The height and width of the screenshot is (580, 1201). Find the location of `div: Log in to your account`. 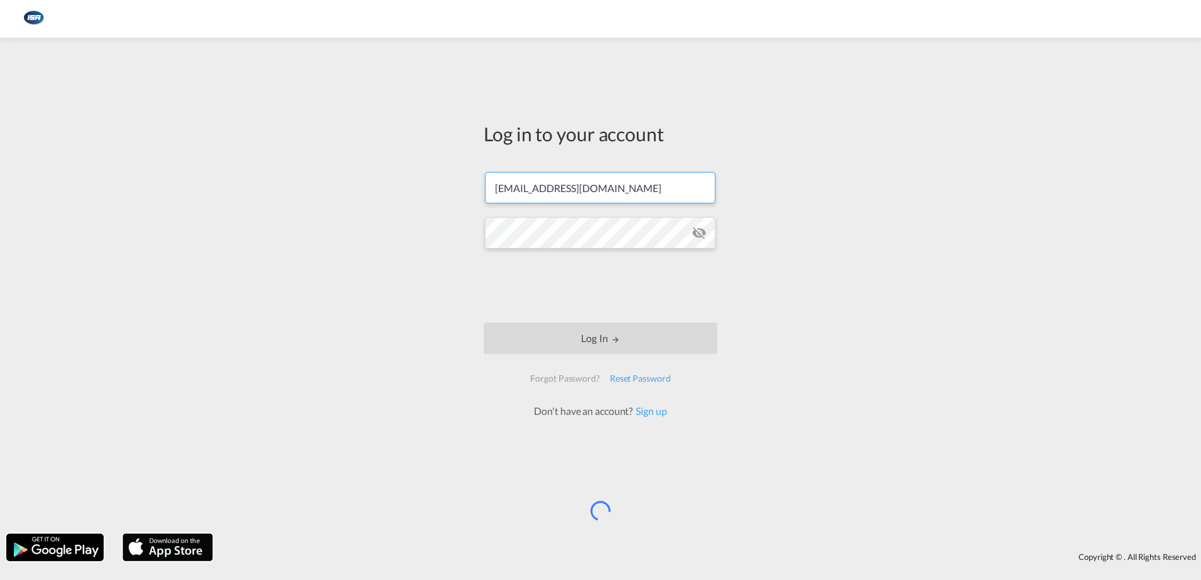

div: Log in to your account is located at coordinates (600, 134).